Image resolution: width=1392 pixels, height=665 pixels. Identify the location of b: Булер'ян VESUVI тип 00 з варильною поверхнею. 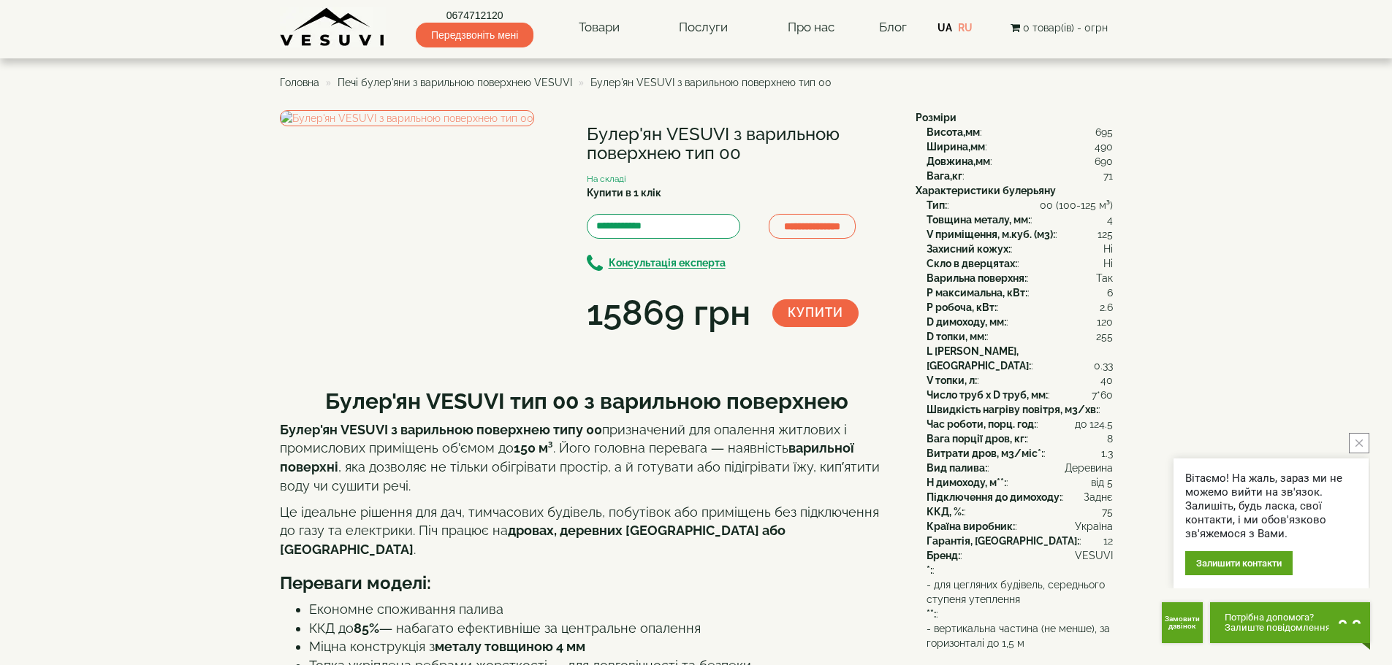
(587, 401).